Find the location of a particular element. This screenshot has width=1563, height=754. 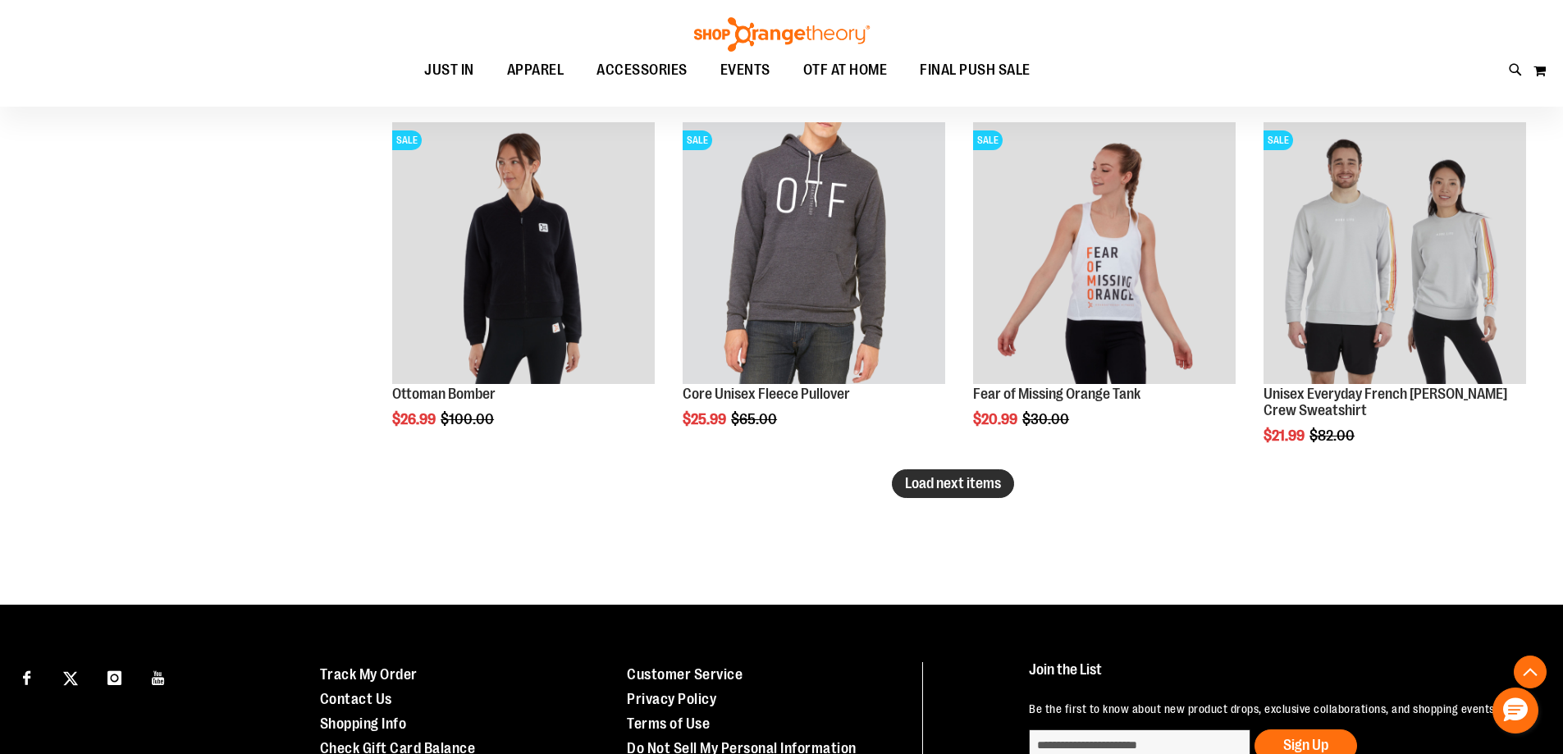

a: JUST IN is located at coordinates (449, 71).